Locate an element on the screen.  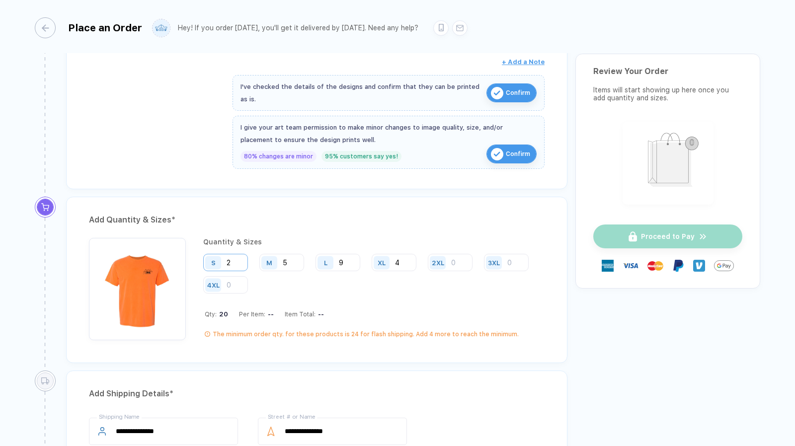
div: Per Item: is located at coordinates (256, 314).